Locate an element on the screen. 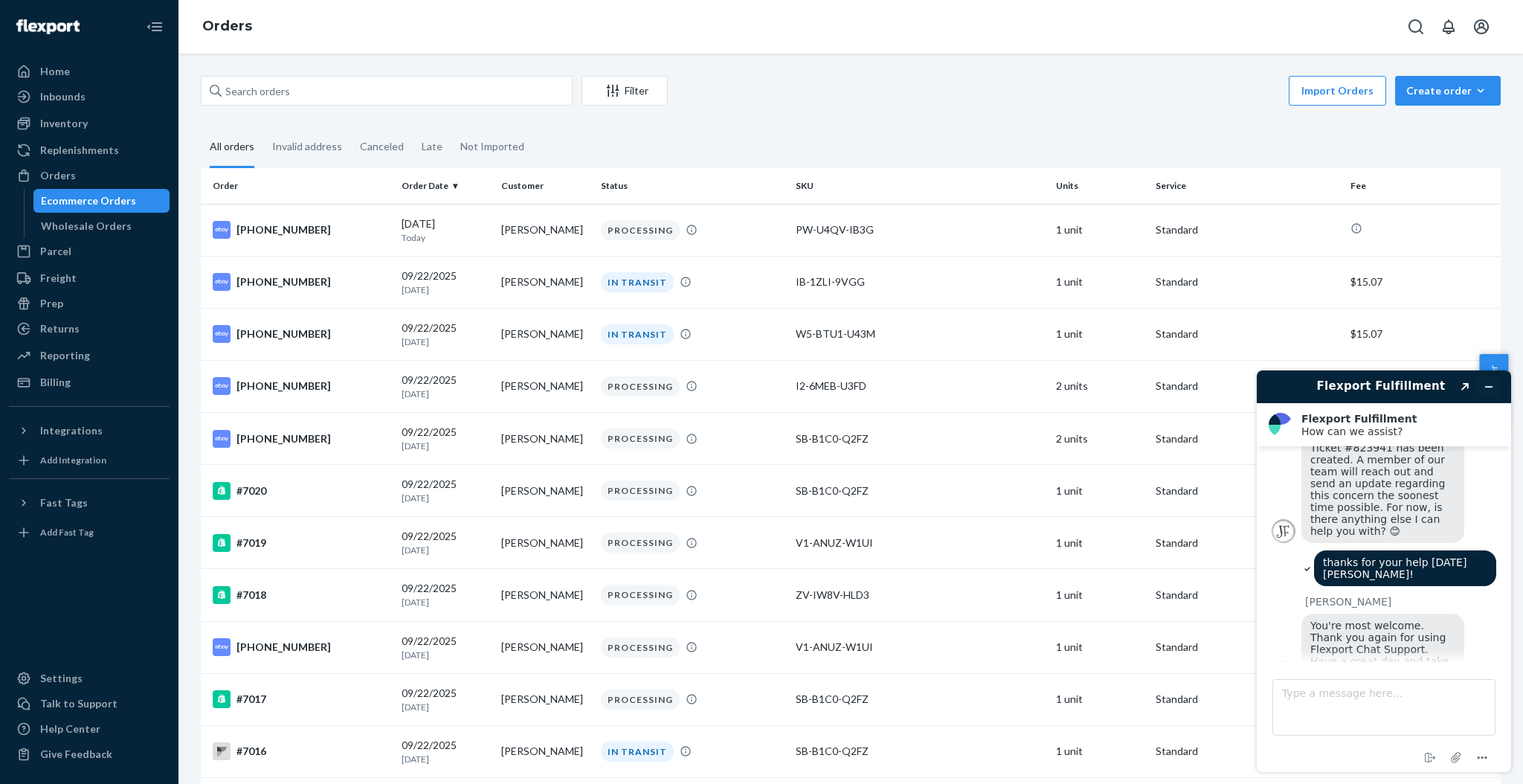 The image size is (1523, 784). div: Integrations is located at coordinates (71, 430).